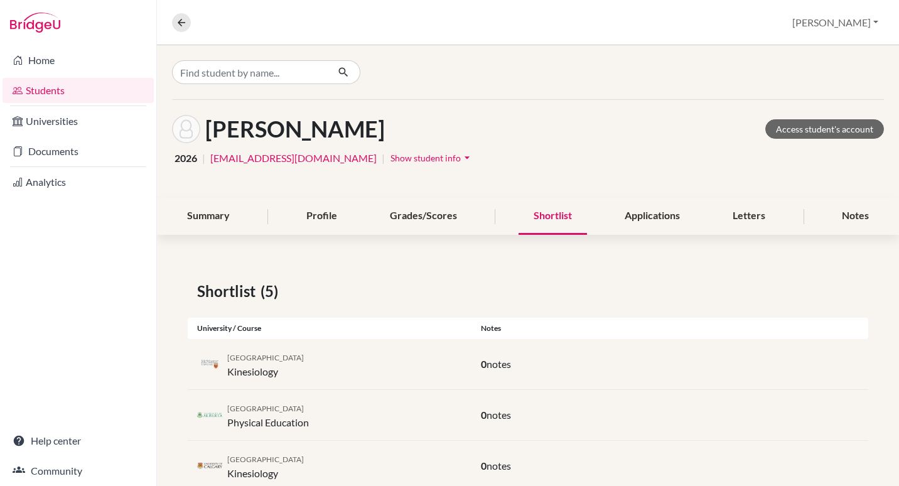 The width and height of the screenshot is (899, 486). I want to click on a: Analytics, so click(78, 182).